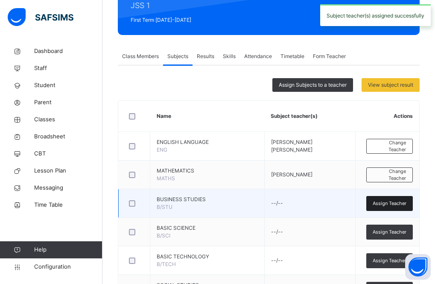 The image size is (435, 284). I want to click on div: Subject teacher(s) assigned successfully, so click(376, 15).